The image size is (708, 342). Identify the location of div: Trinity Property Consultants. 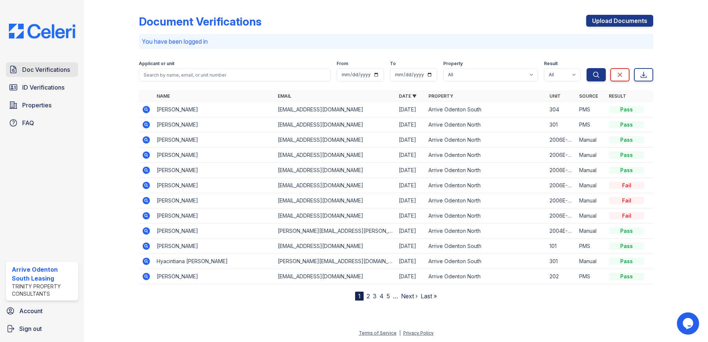
(43, 290).